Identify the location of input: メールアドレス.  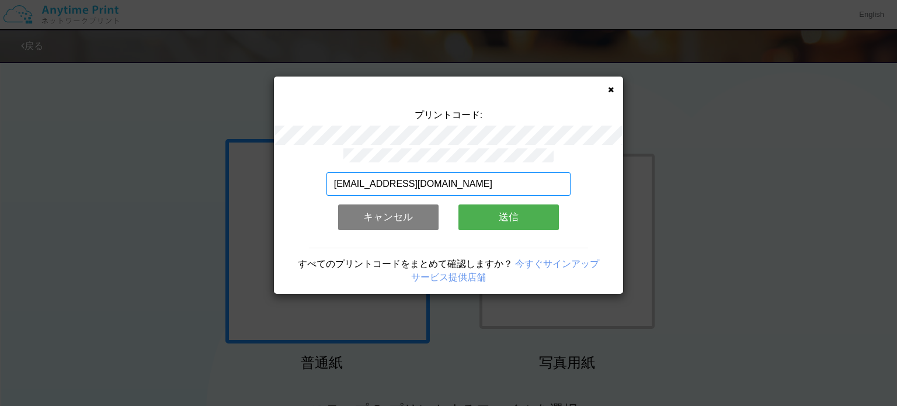
(448, 184).